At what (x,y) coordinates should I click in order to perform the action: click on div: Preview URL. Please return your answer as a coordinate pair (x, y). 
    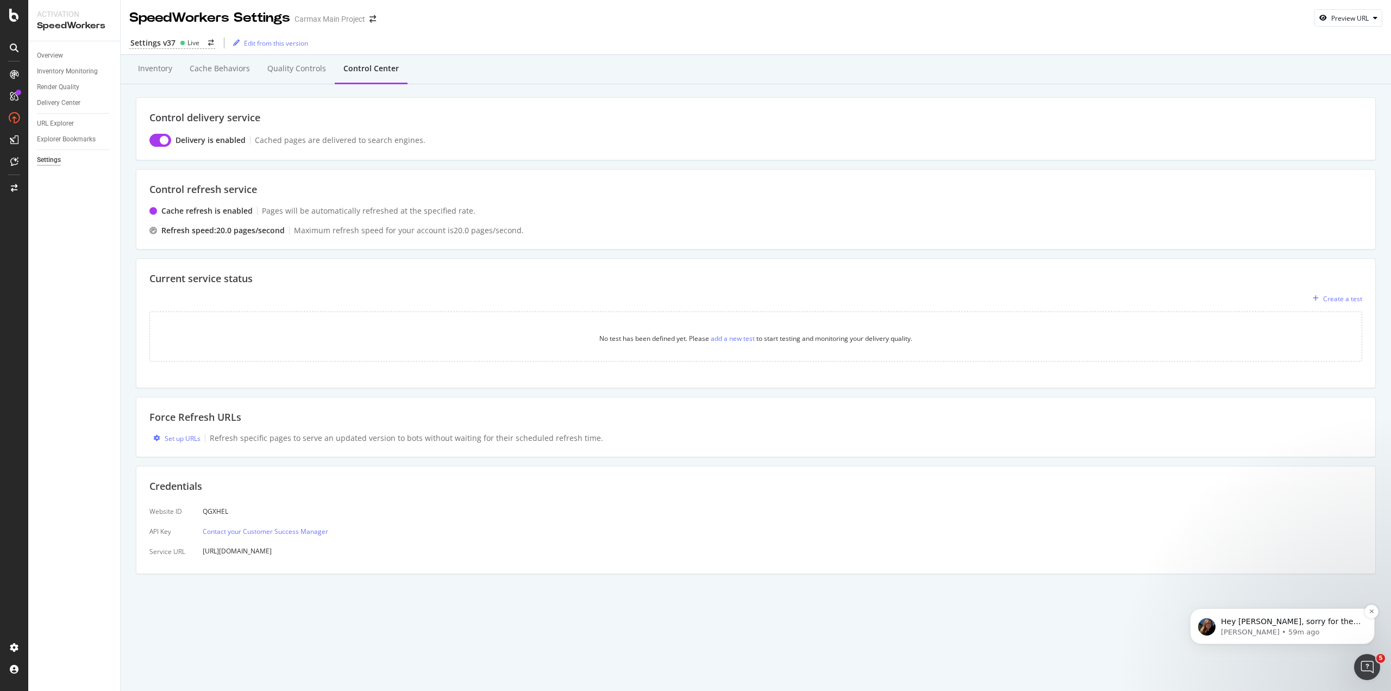
    Looking at the image, I should click on (1350, 18).